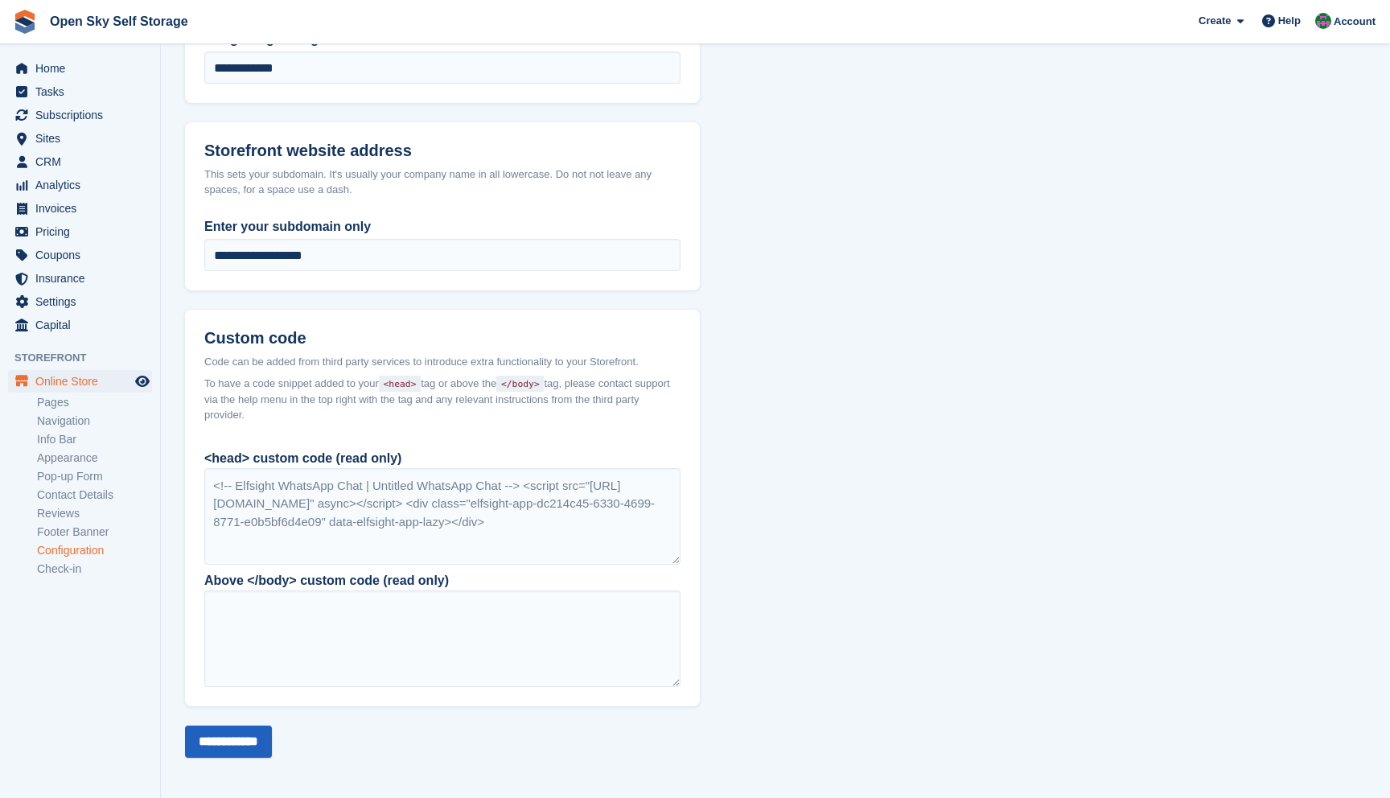 This screenshot has width=1390, height=798. What do you see at coordinates (84, 302) in the screenshot?
I see `span: Settings` at bounding box center [84, 302].